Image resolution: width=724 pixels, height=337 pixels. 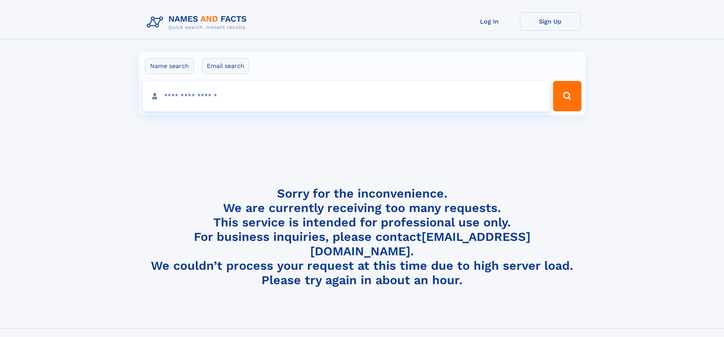 I want to click on label: Email search, so click(x=226, y=66).